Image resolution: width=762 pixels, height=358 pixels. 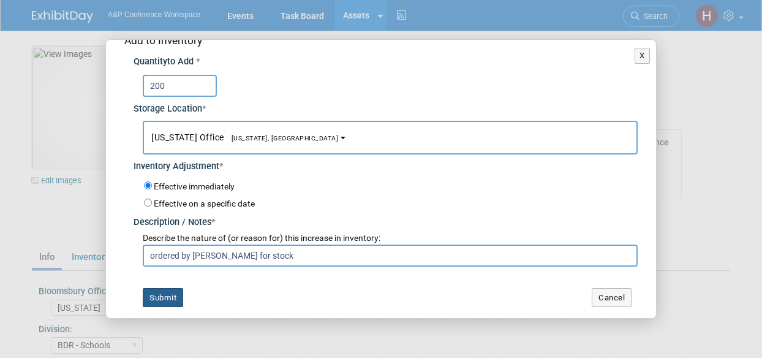 What do you see at coordinates (642, 56) in the screenshot?
I see `button: X` at bounding box center [642, 56].